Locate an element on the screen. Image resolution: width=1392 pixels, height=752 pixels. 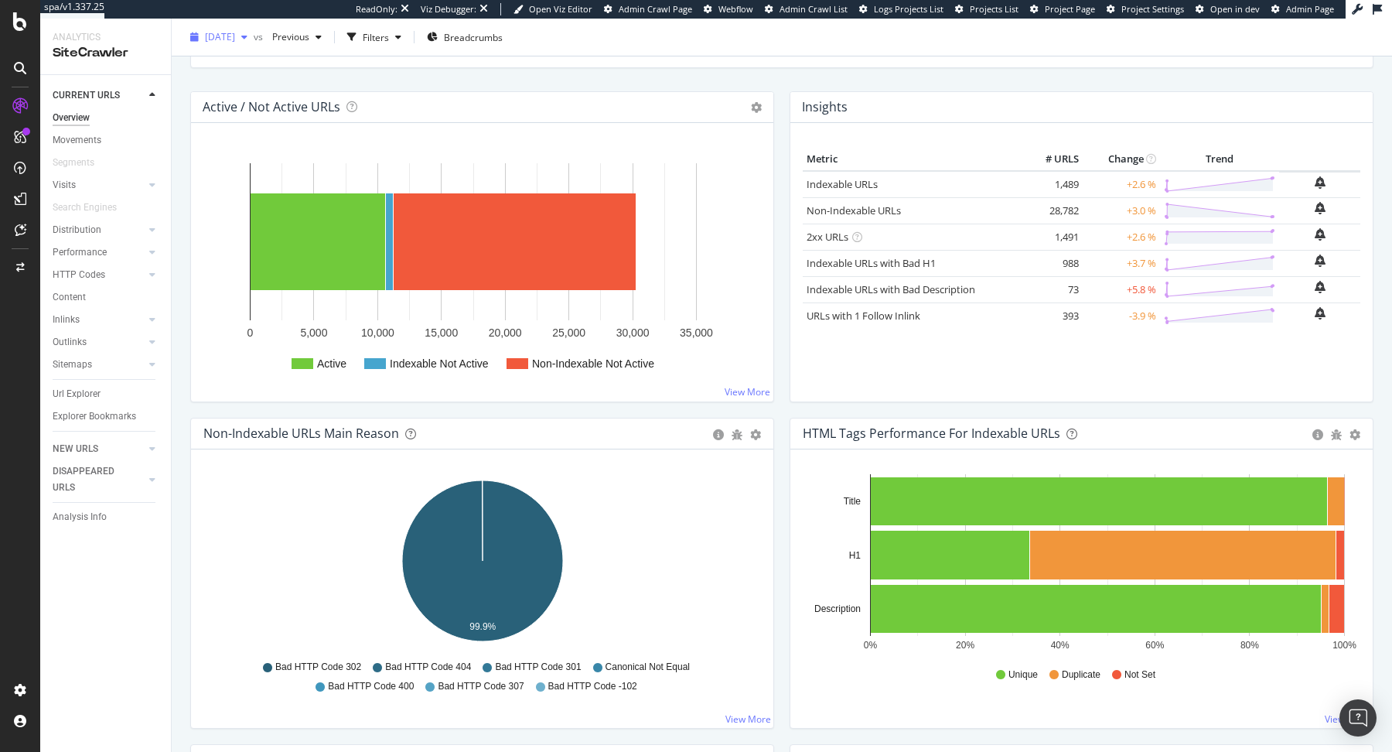
text: 0 is located at coordinates (251, 333).